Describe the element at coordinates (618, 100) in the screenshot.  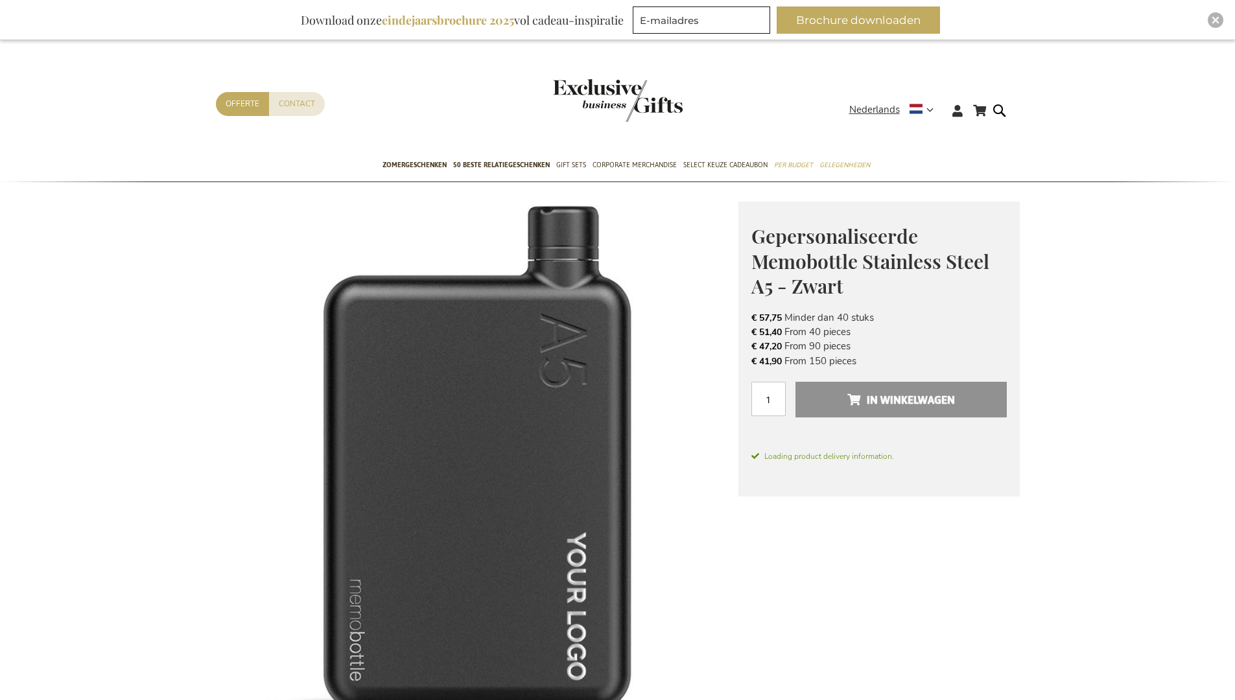
I see `img: Exclusive Business gifts logo` at that location.